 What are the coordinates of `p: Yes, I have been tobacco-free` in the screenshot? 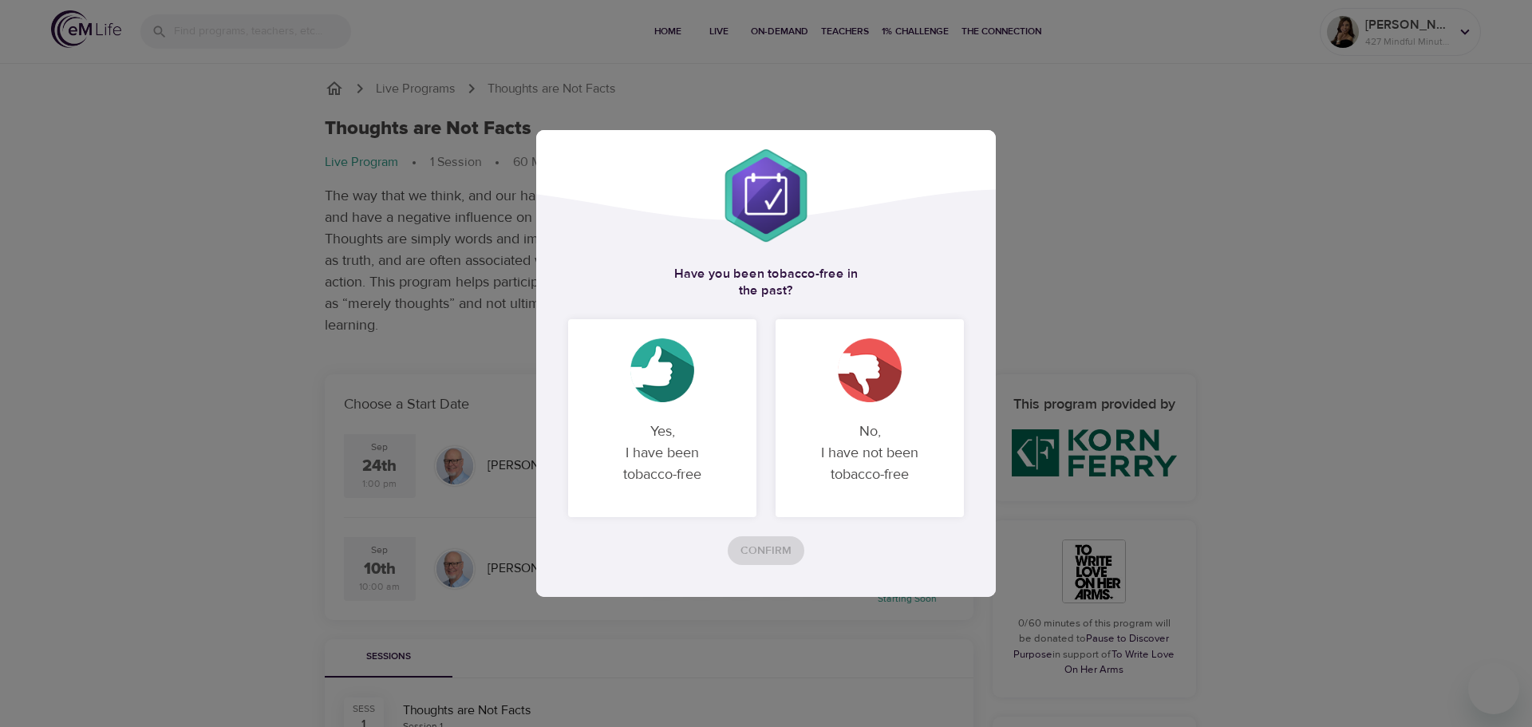 It's located at (662, 452).